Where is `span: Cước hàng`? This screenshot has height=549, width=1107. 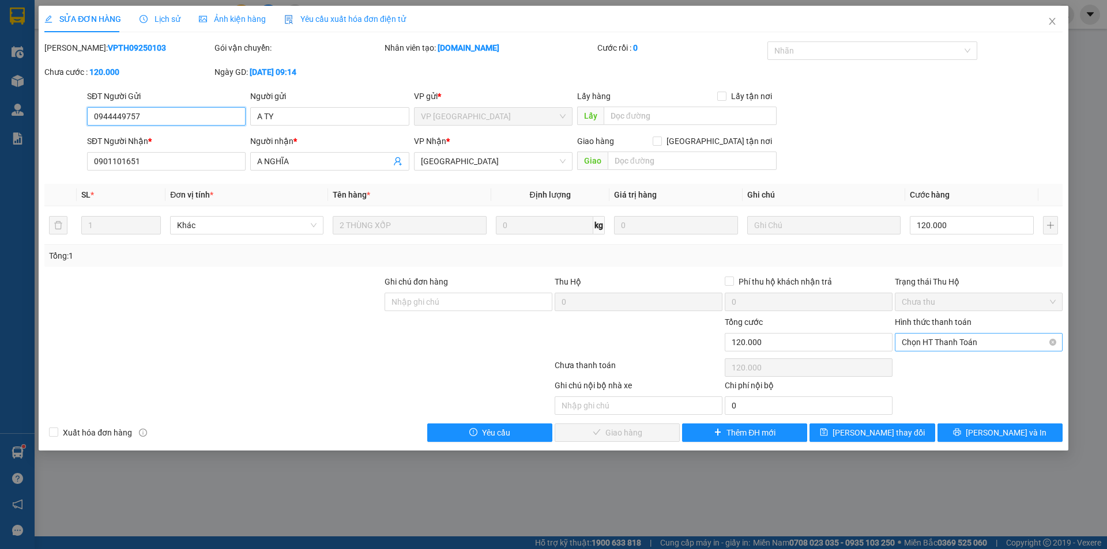 span: Cước hàng is located at coordinates (929, 195).